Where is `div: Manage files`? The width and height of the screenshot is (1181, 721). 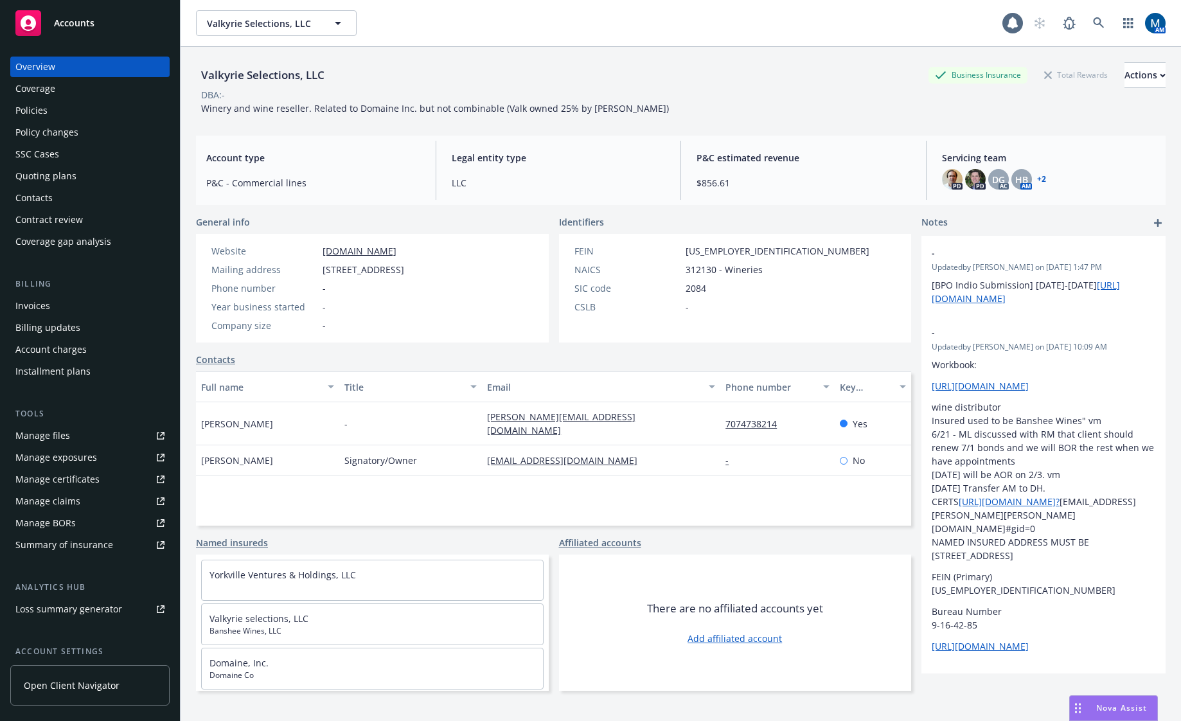
div: Manage files is located at coordinates (42, 435).